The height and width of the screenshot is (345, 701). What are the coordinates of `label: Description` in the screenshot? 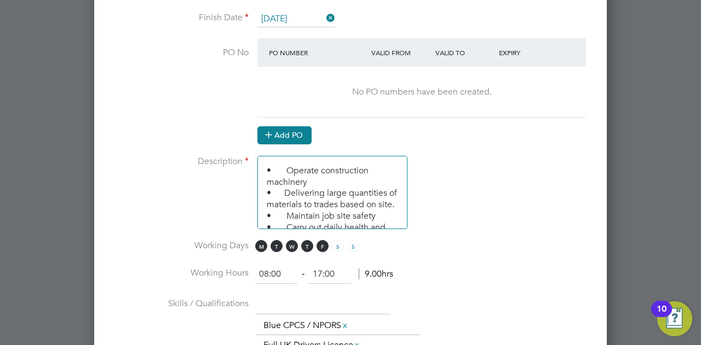 It's located at (180, 161).